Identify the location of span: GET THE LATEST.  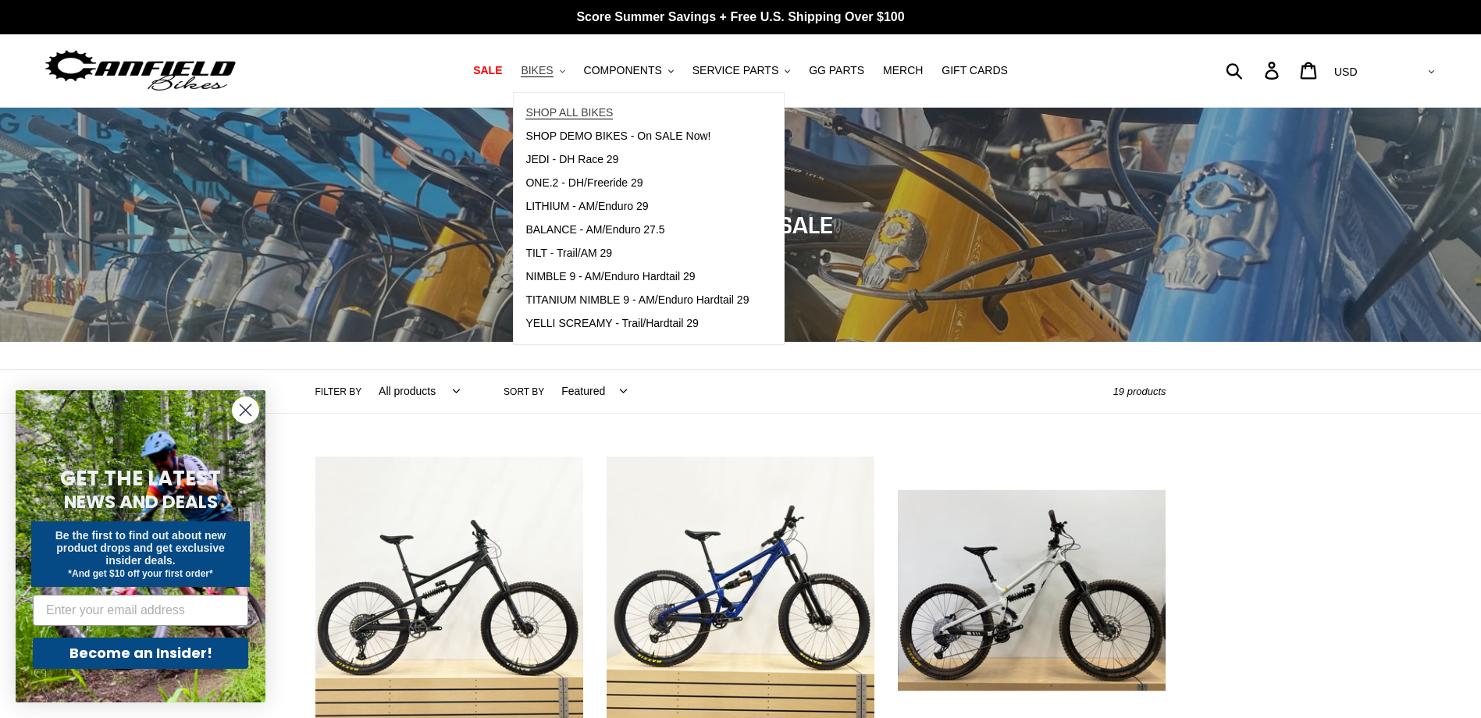
(141, 479).